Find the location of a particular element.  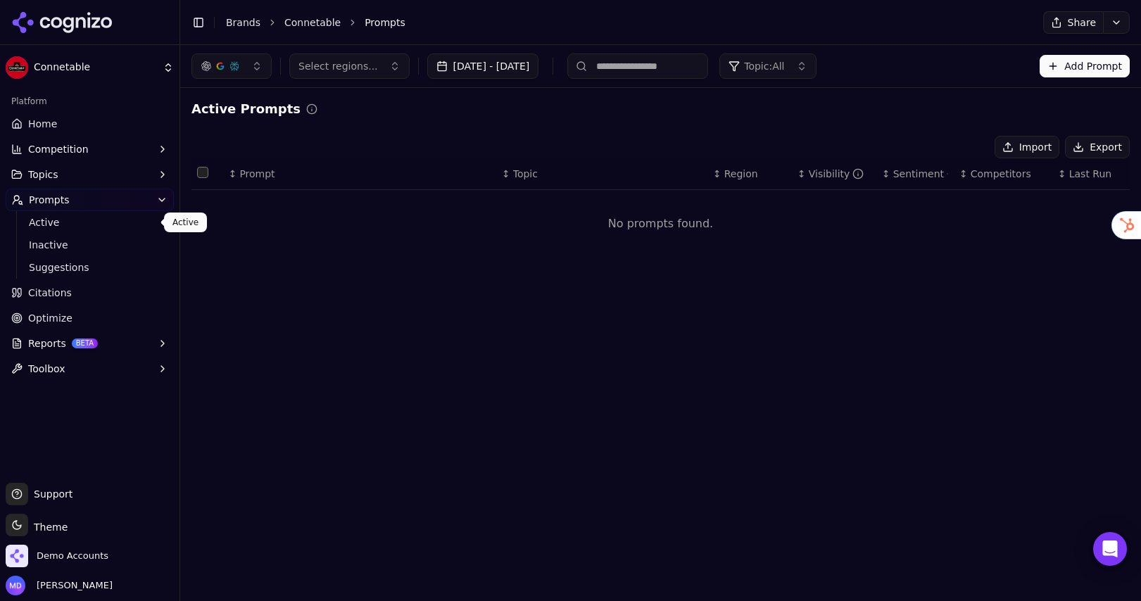

div: ↕Visibility is located at coordinates (834, 174).